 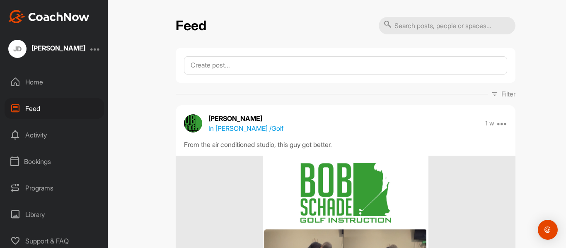 What do you see at coordinates (49, 17) in the screenshot?
I see `img: CoachNow` at bounding box center [49, 17].